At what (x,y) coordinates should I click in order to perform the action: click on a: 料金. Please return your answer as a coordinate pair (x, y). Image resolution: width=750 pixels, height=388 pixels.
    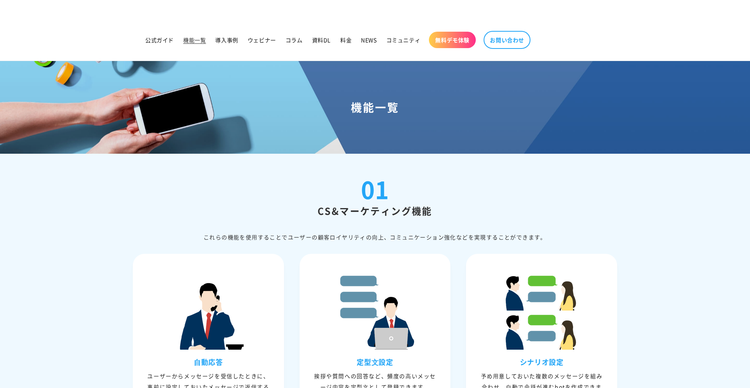
    Looking at the image, I should click on (346, 40).